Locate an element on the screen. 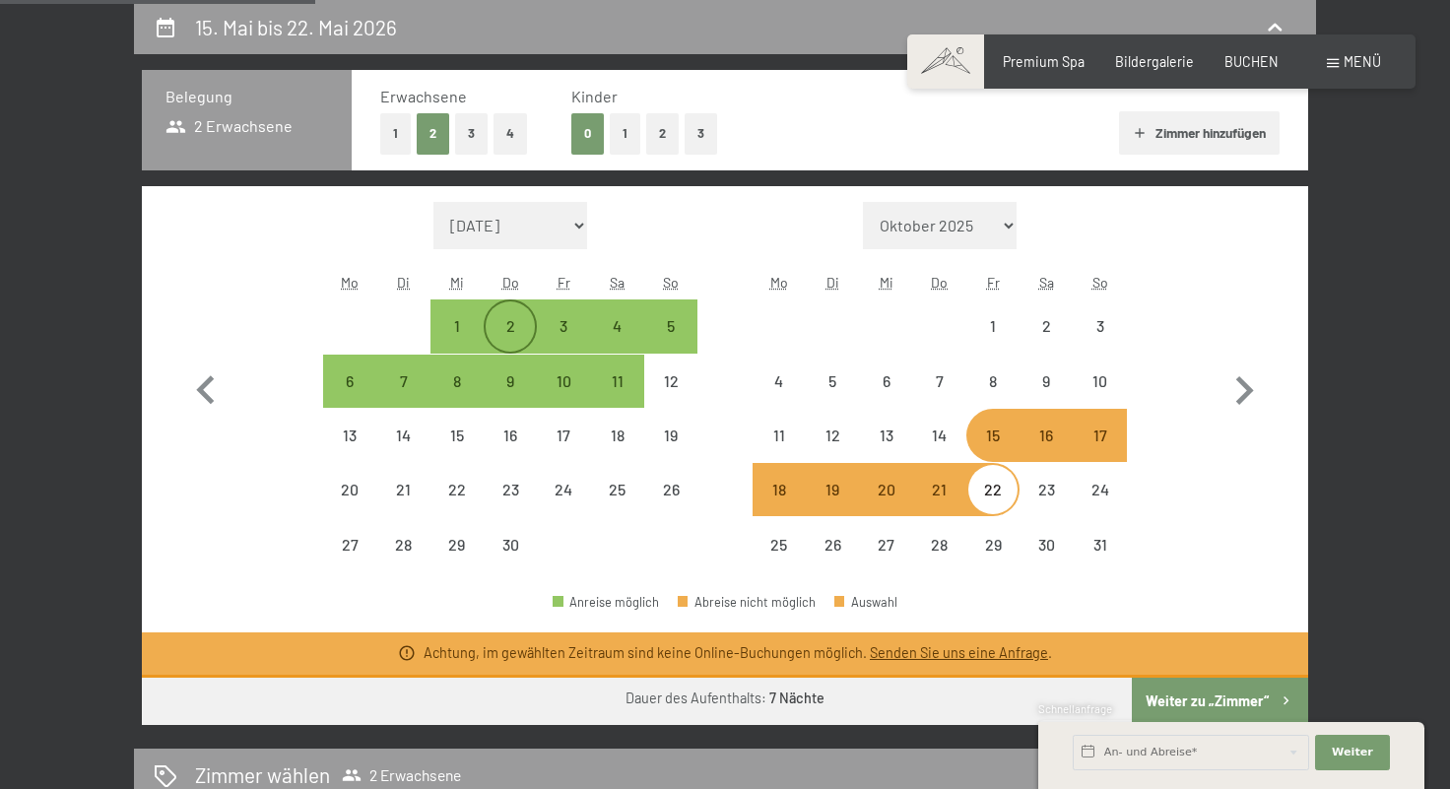 The image size is (1450, 789). div: 6 is located at coordinates (885, 398).